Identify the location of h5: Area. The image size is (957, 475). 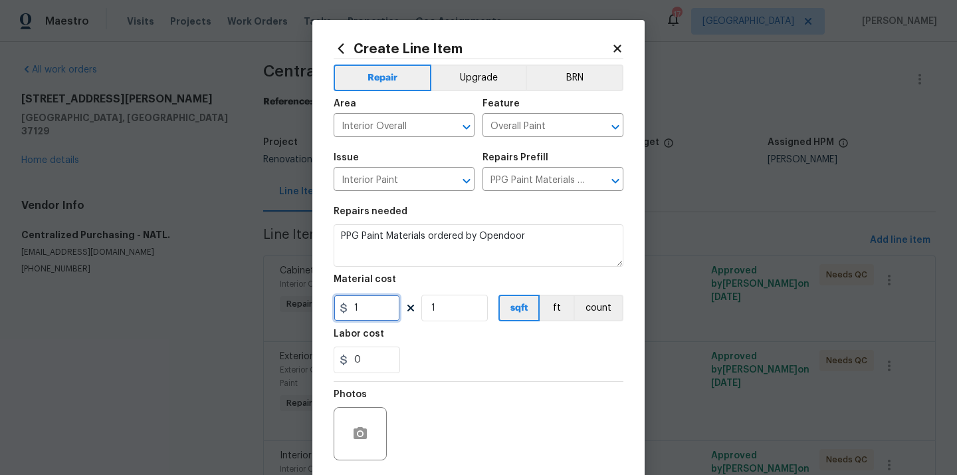
(345, 104).